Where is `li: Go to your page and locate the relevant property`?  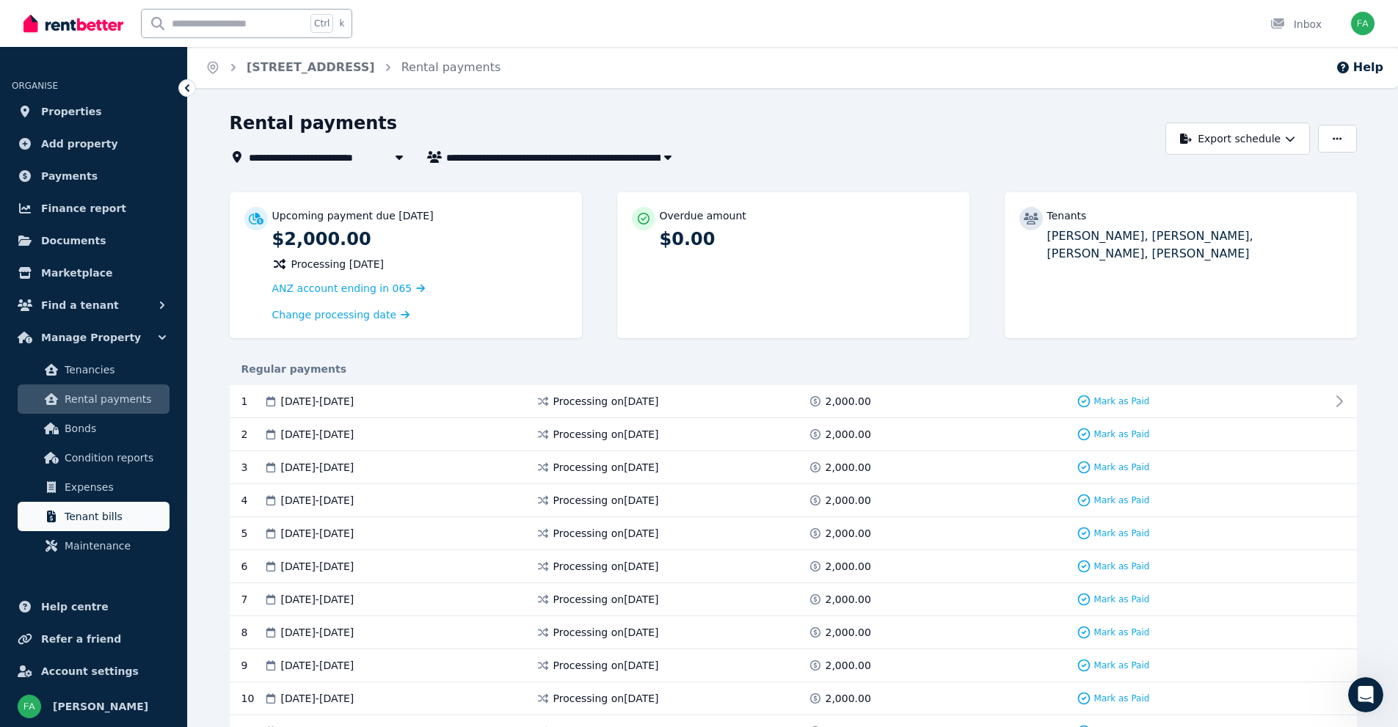
li: Go to your page and locate the relevant property is located at coordinates (152, 200).